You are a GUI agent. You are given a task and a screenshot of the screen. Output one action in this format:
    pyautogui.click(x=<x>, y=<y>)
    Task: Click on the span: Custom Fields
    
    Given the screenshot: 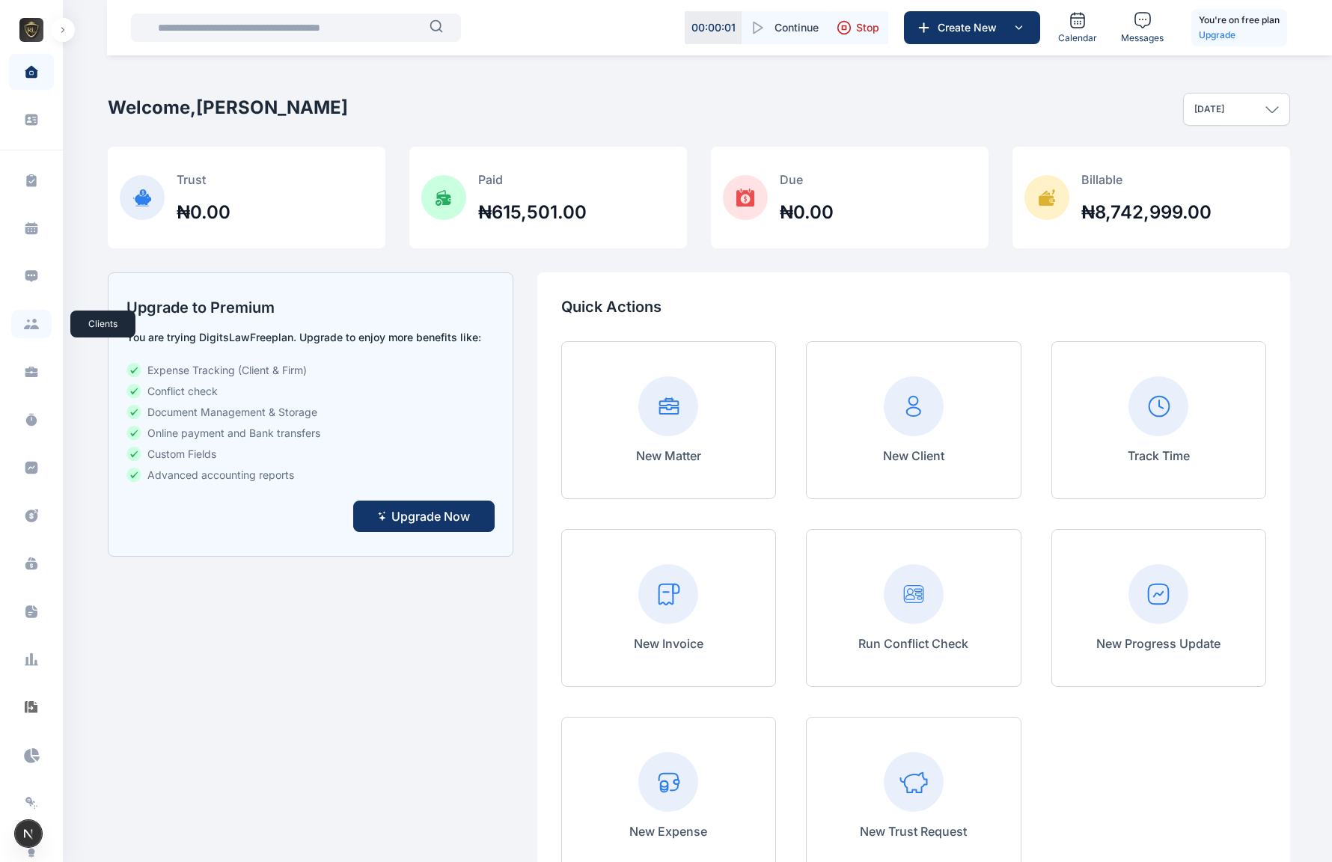 What is the action you would take?
    pyautogui.click(x=182, y=454)
    